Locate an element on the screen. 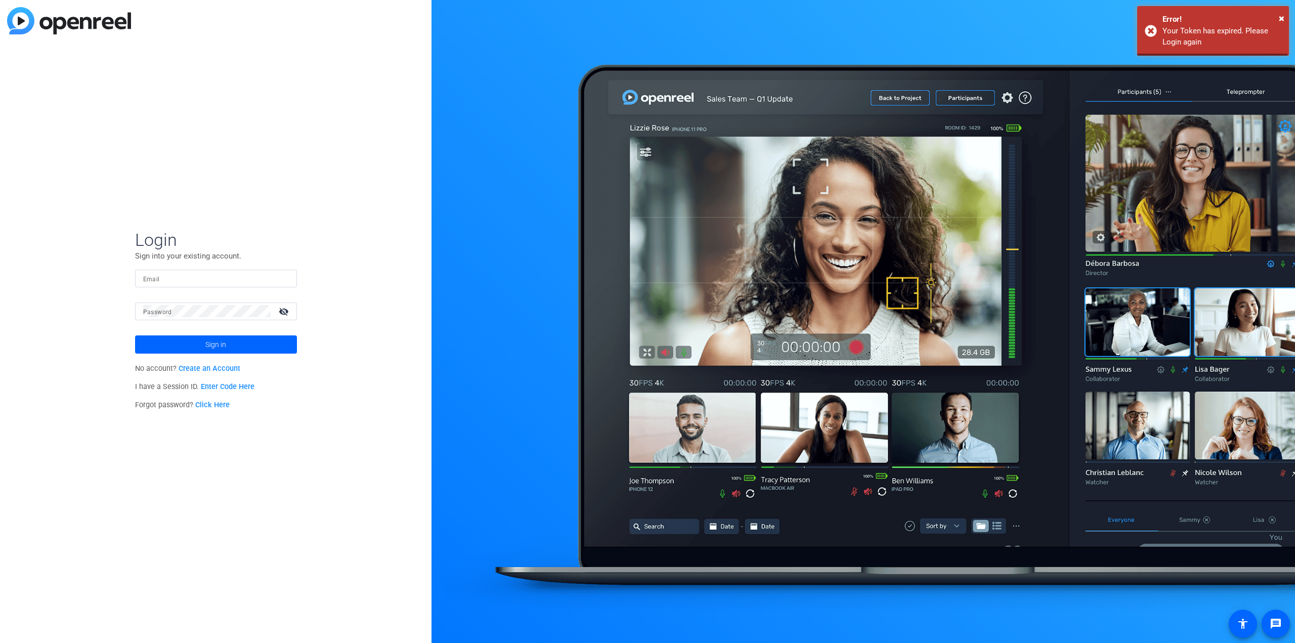 Image resolution: width=1295 pixels, height=643 pixels. a: Click Here is located at coordinates (212, 405).